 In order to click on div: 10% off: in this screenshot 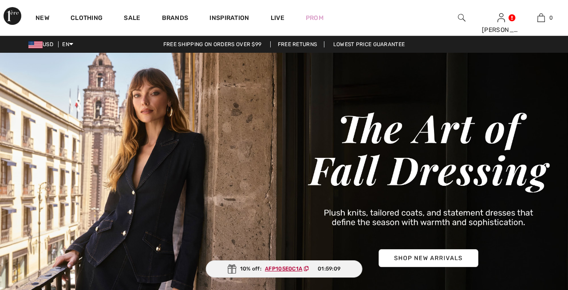, I will do `click(284, 269)`.